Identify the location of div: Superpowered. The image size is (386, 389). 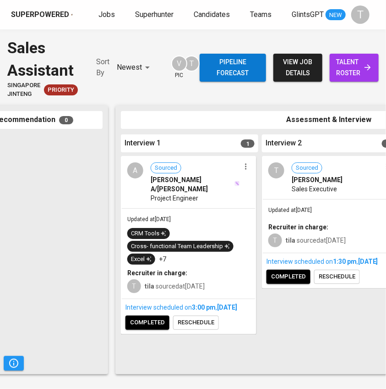
(40, 15).